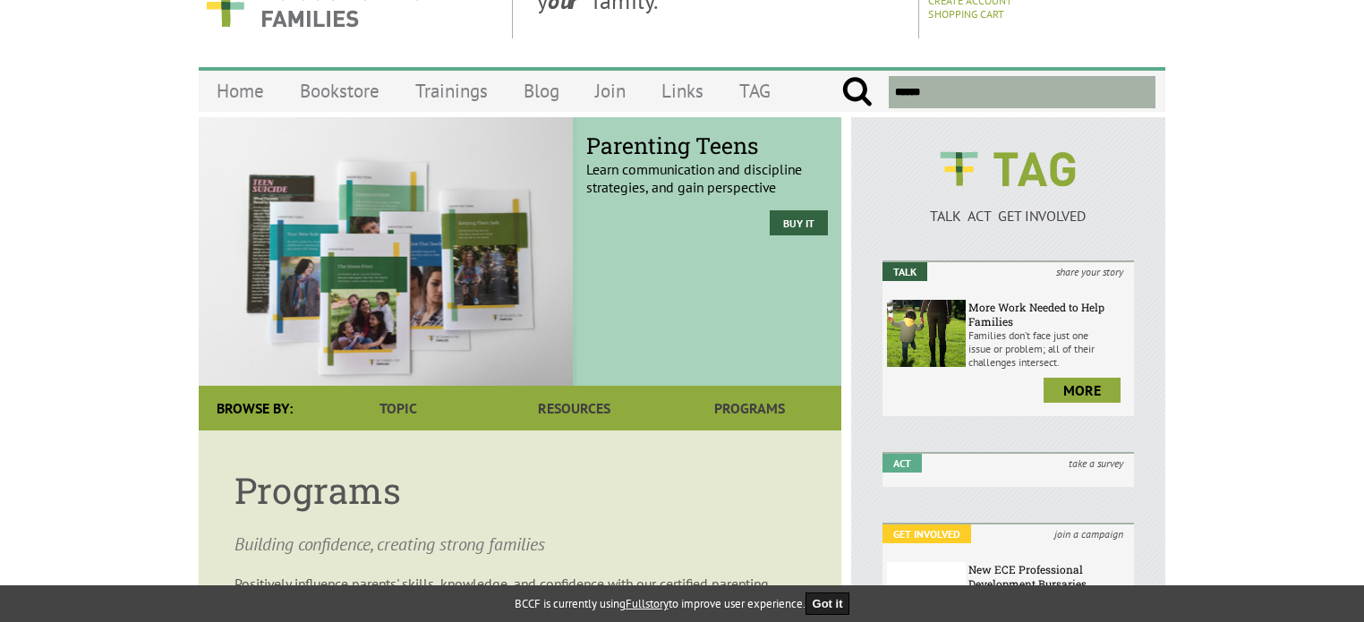  I want to click on input: Submit, so click(857, 92).